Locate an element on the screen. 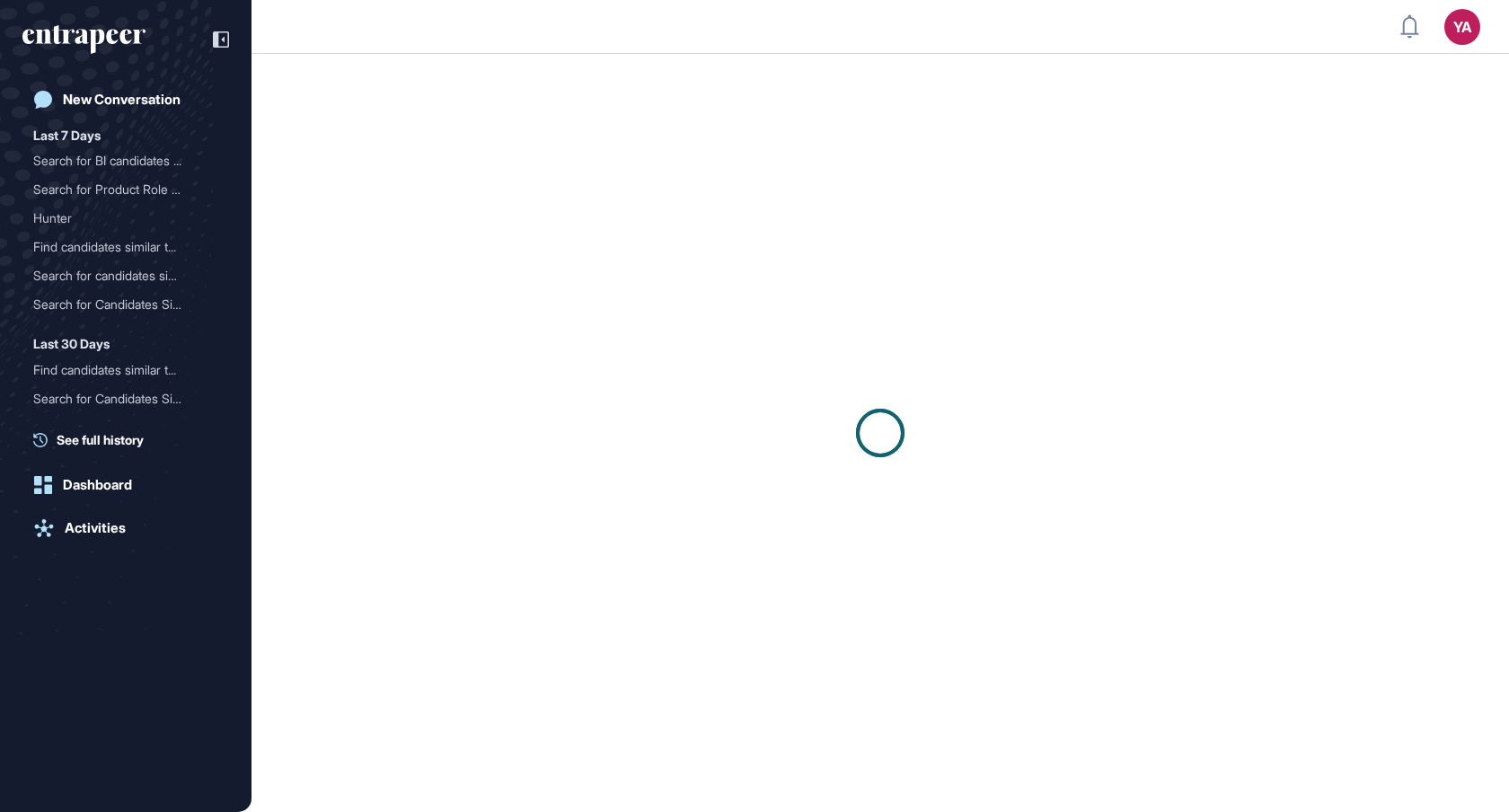 The height and width of the screenshot is (812, 1509). div: entrapeer-logo is located at coordinates (84, 39).